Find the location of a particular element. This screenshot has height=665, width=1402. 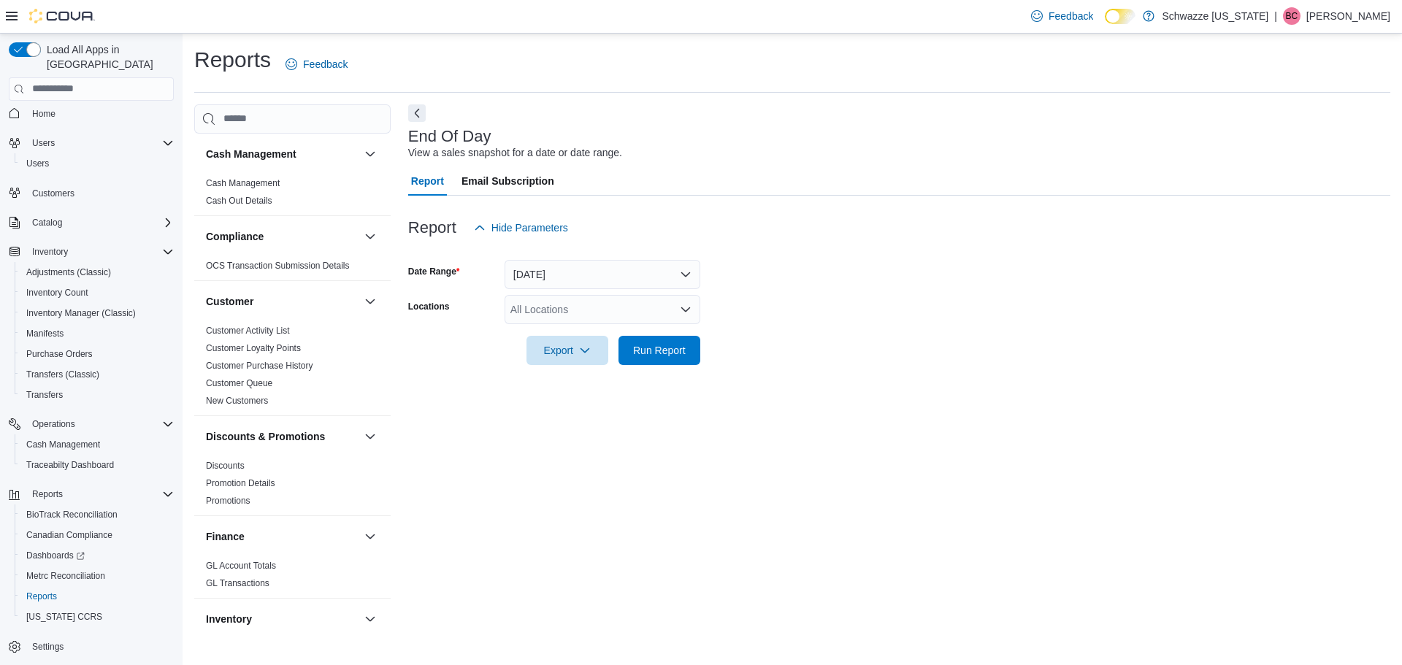

div: Brennan Croy is located at coordinates (1292, 16).